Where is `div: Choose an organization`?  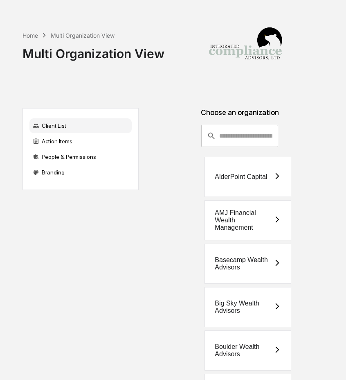
div: Choose an organization is located at coordinates (240, 116).